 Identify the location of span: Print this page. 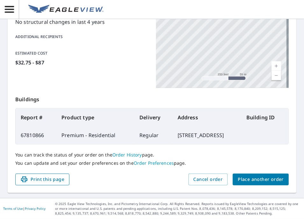
(42, 180).